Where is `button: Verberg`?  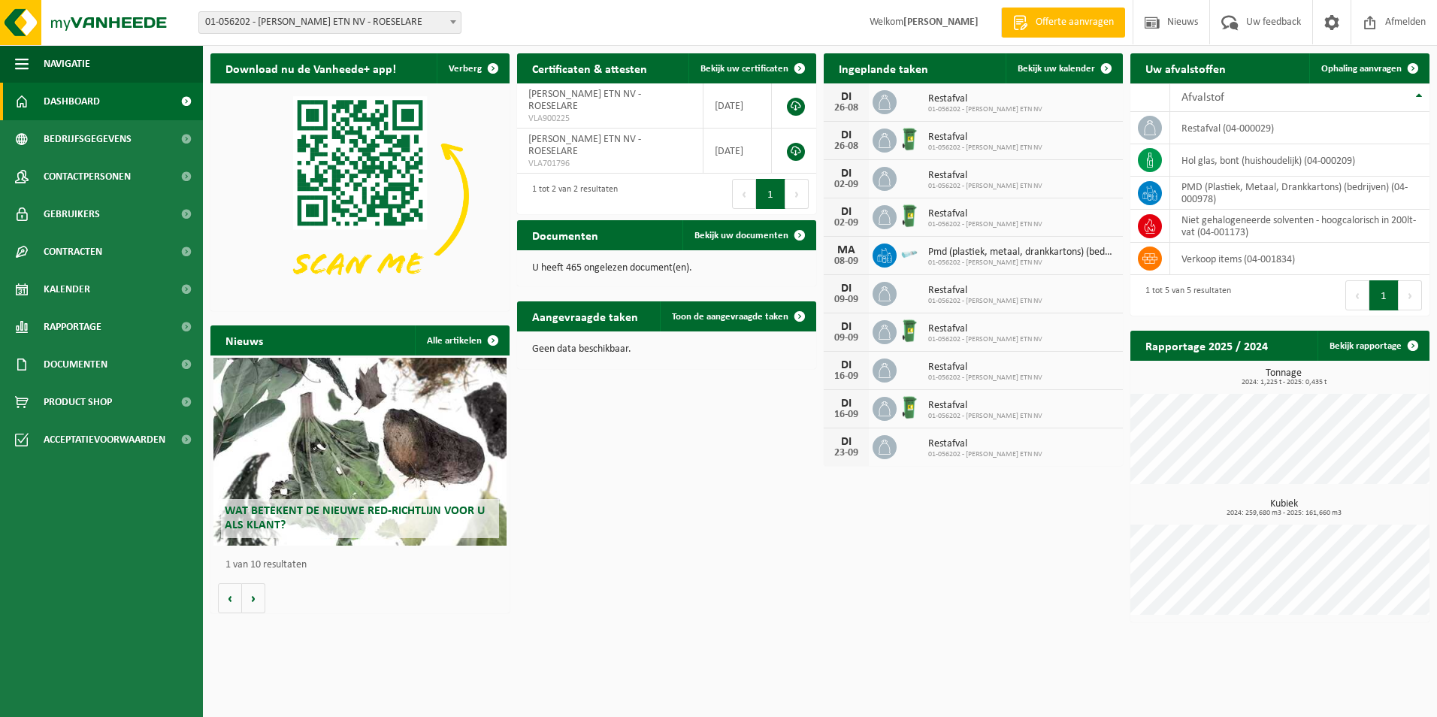
button: Verberg is located at coordinates (472, 68).